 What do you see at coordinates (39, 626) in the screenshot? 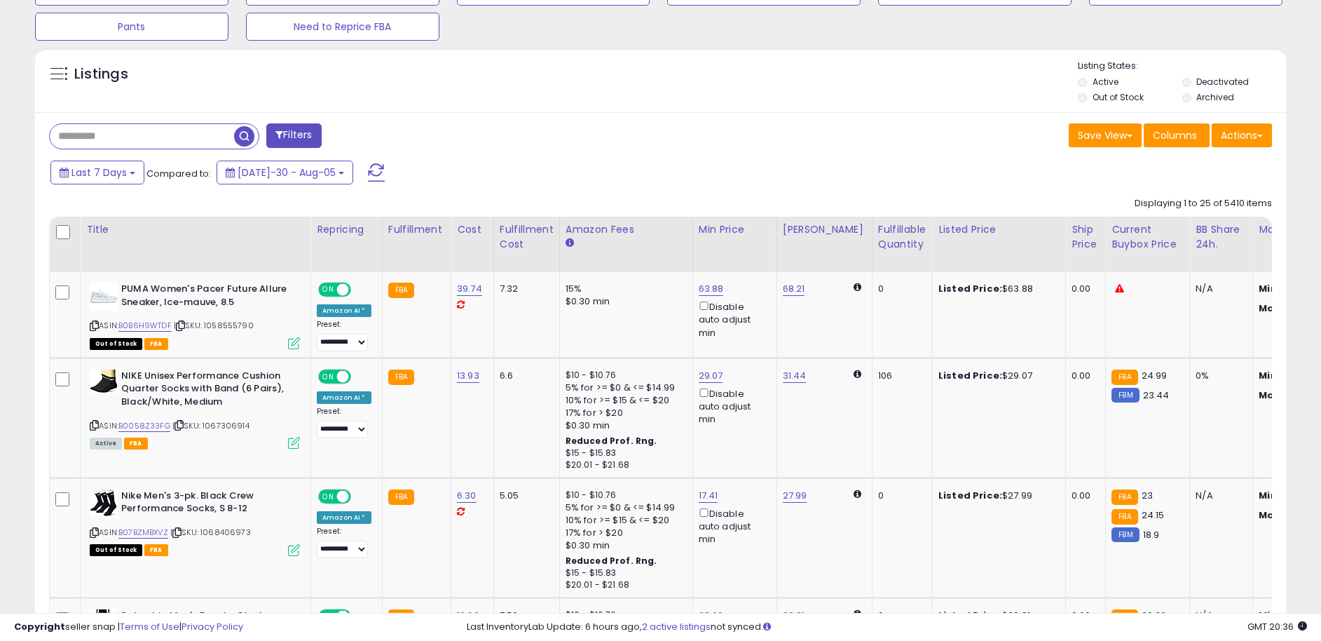
I see `strong: Copyright` at bounding box center [39, 626].